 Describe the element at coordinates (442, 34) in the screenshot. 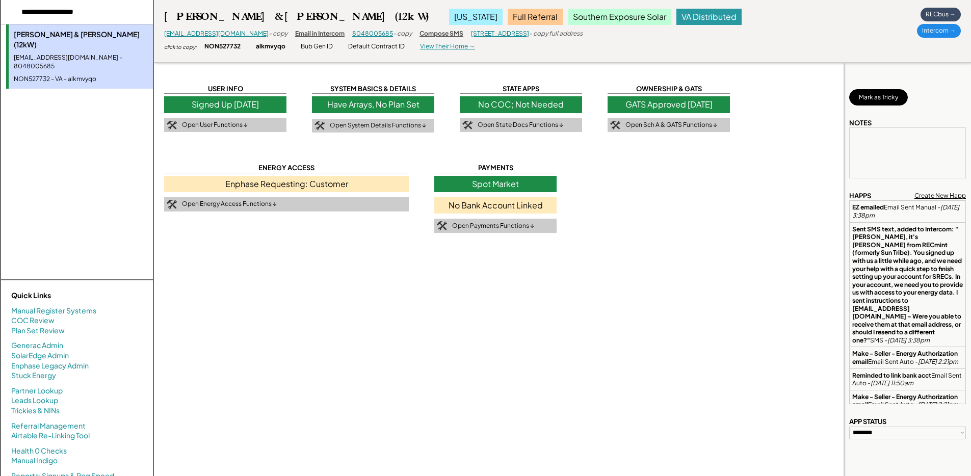

I see `div: Compose SMS` at that location.